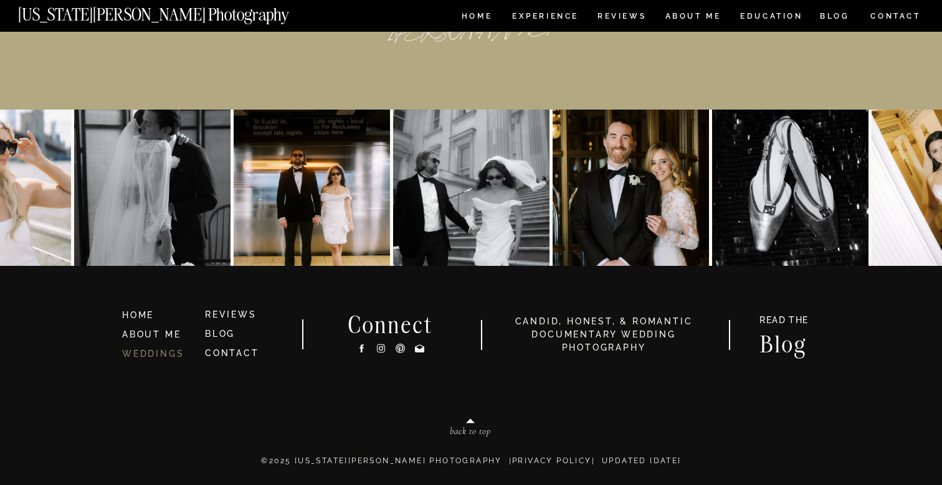 The image size is (942, 485). I want to click on h3: READ THE, so click(784, 322).